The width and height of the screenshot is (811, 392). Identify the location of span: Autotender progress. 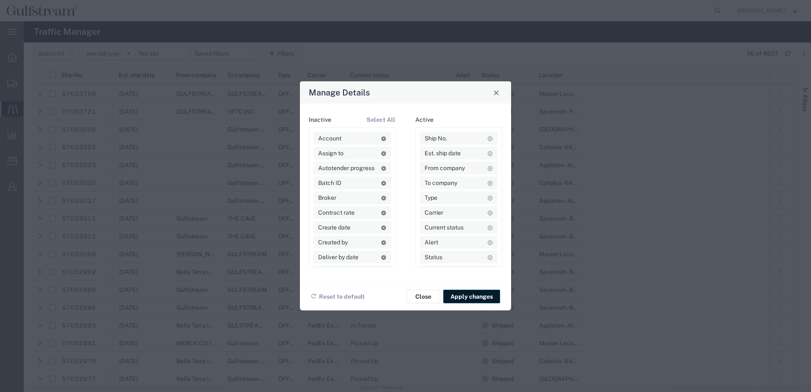
(346, 168).